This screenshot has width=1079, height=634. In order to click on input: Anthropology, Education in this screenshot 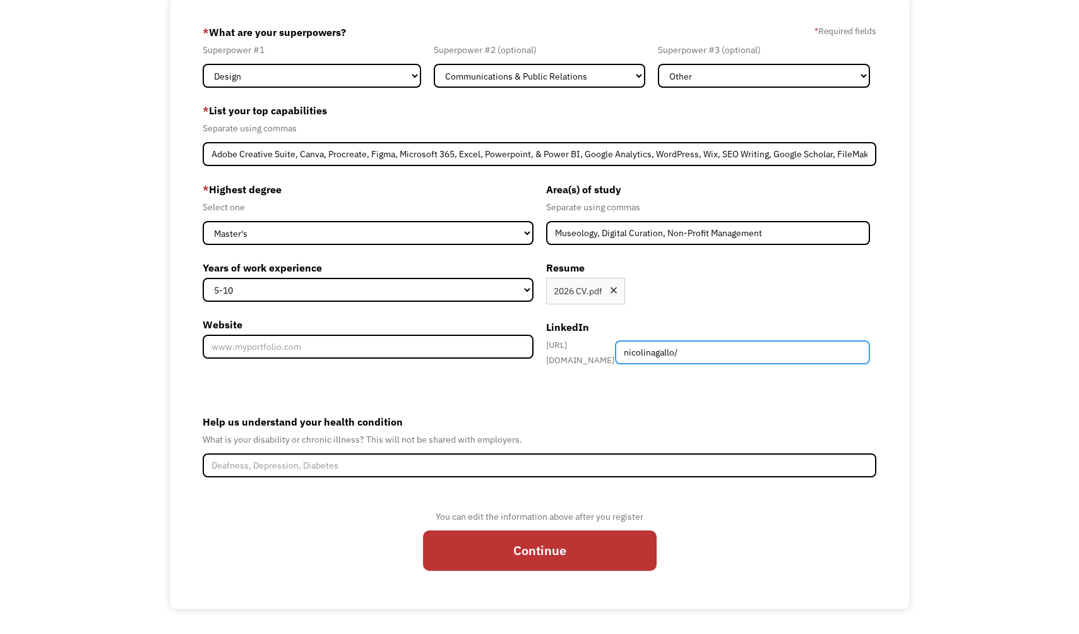, I will do `click(708, 233)`.